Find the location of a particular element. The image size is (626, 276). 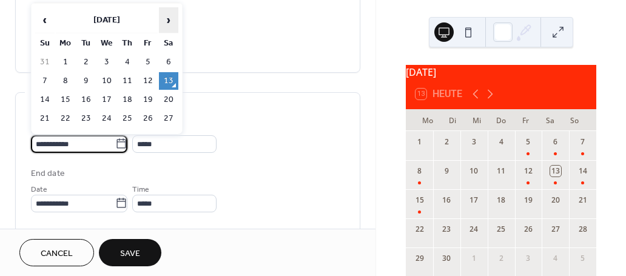

div: 20 is located at coordinates (556, 200).